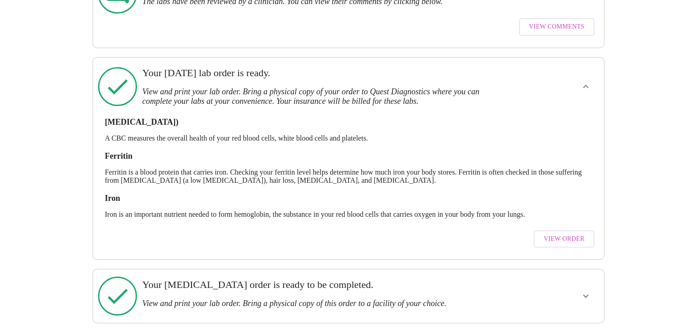 The width and height of the screenshot is (697, 331). I want to click on h3: View and print your lab order. Bring a physical copy of this order to a facility of your choice., so click(323, 304).